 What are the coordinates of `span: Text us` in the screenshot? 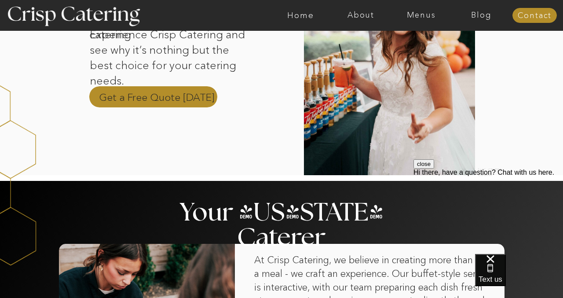 It's located at (15, 25).